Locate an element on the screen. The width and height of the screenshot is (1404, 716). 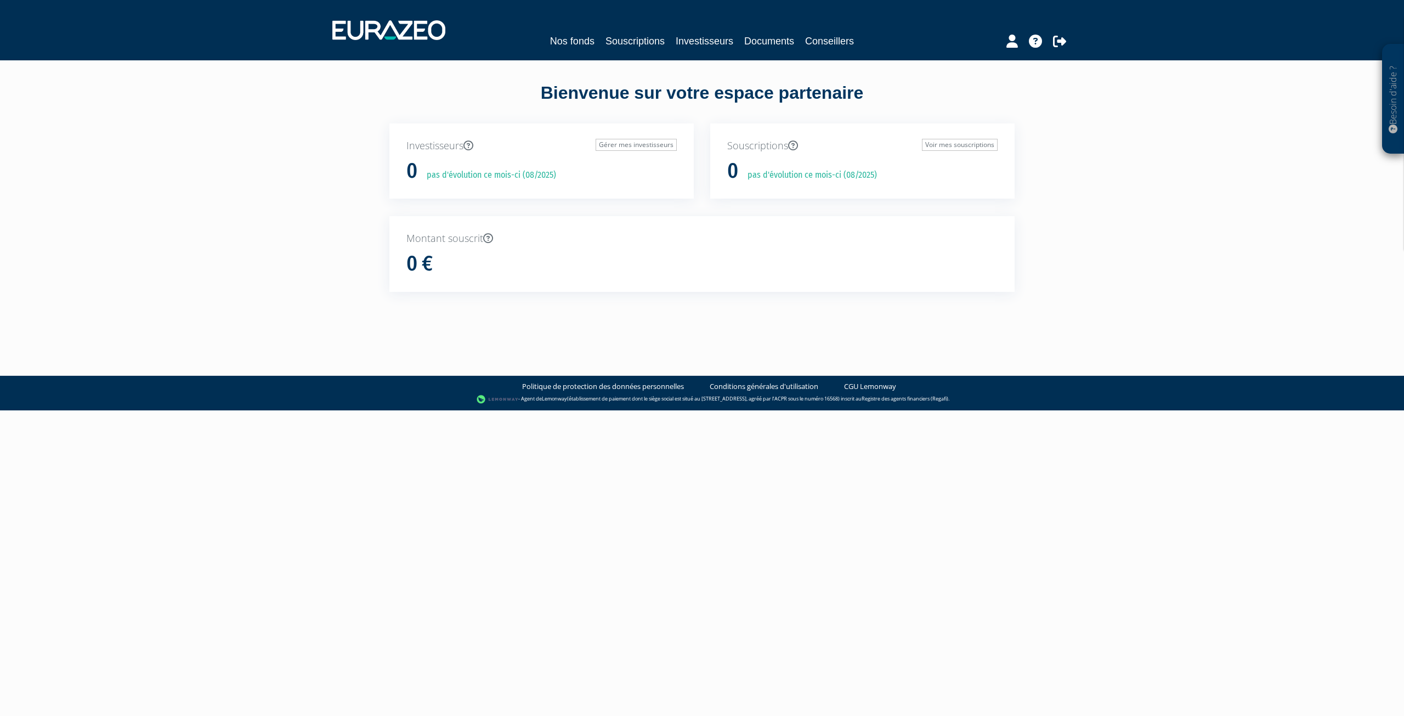
img: logo-lemonway.png is located at coordinates (497, 399).